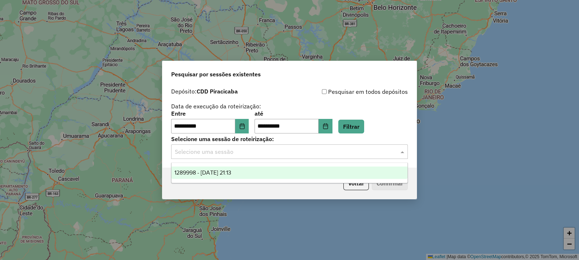 This screenshot has width=579, height=260. I want to click on label: Selecione uma sessão de roteirização:, so click(289, 139).